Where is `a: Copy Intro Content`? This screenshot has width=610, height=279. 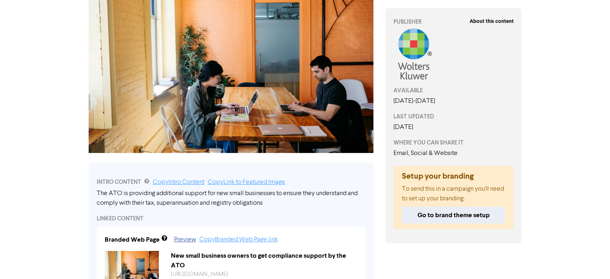
a: Copy Intro Content is located at coordinates (178, 182).